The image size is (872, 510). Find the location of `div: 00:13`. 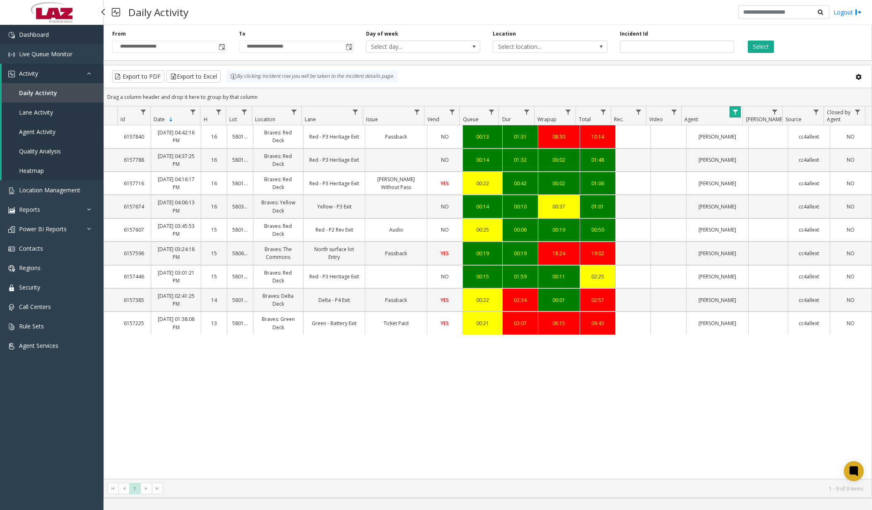

div: 00:13 is located at coordinates (482, 137).